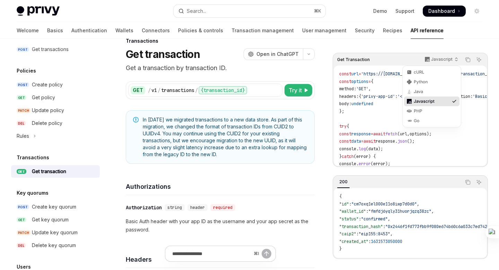 This screenshot has width=499, height=270. What do you see at coordinates (55, 31) in the screenshot?
I see `a: Basics` at bounding box center [55, 31].